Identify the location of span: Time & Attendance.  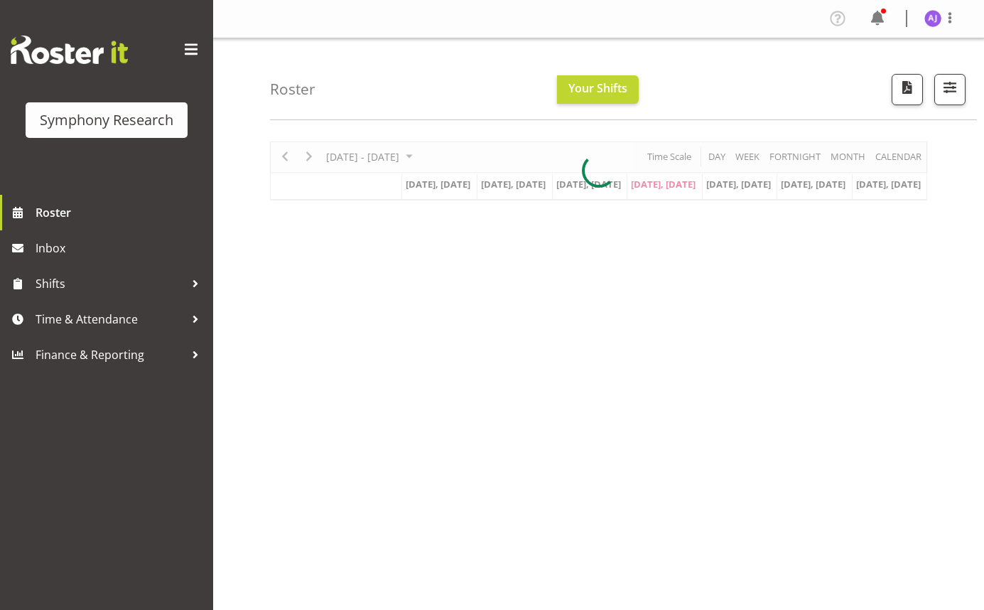
(110, 319).